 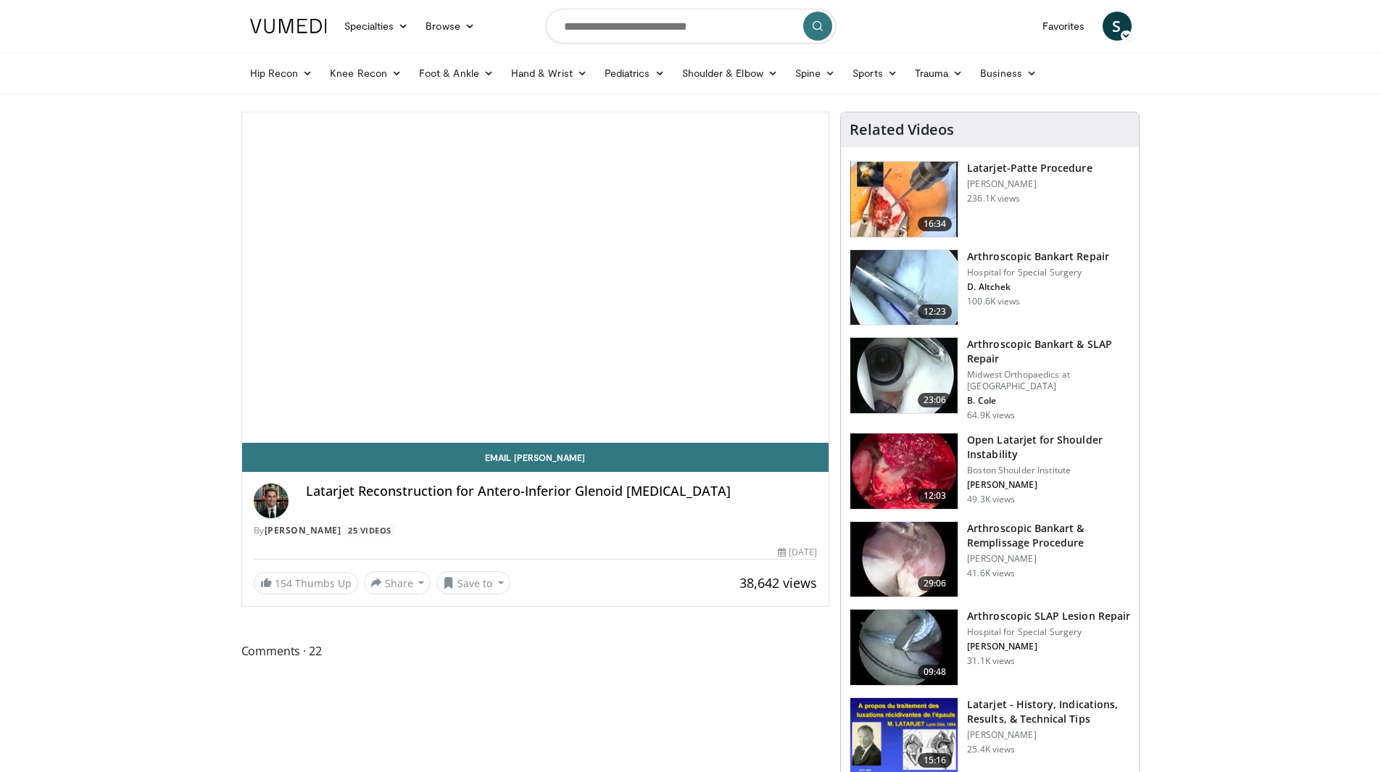 What do you see at coordinates (935, 672) in the screenshot?
I see `span: 09:48` at bounding box center [935, 672].